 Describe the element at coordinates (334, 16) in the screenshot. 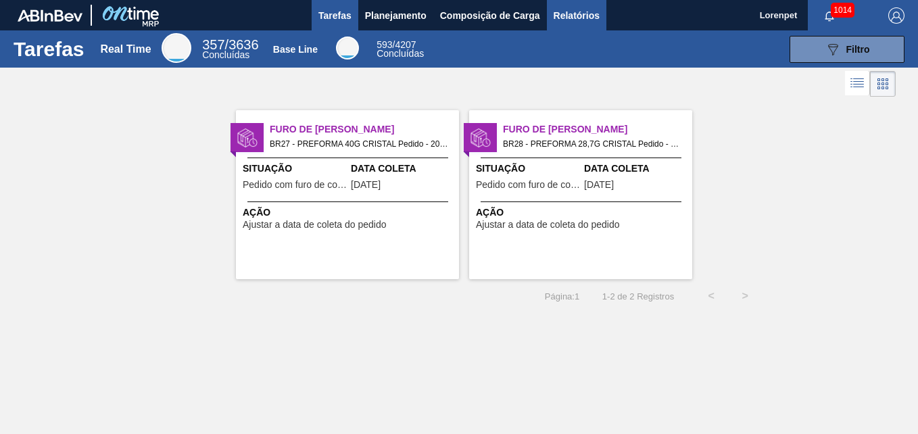

I see `span: Tarefas` at that location.